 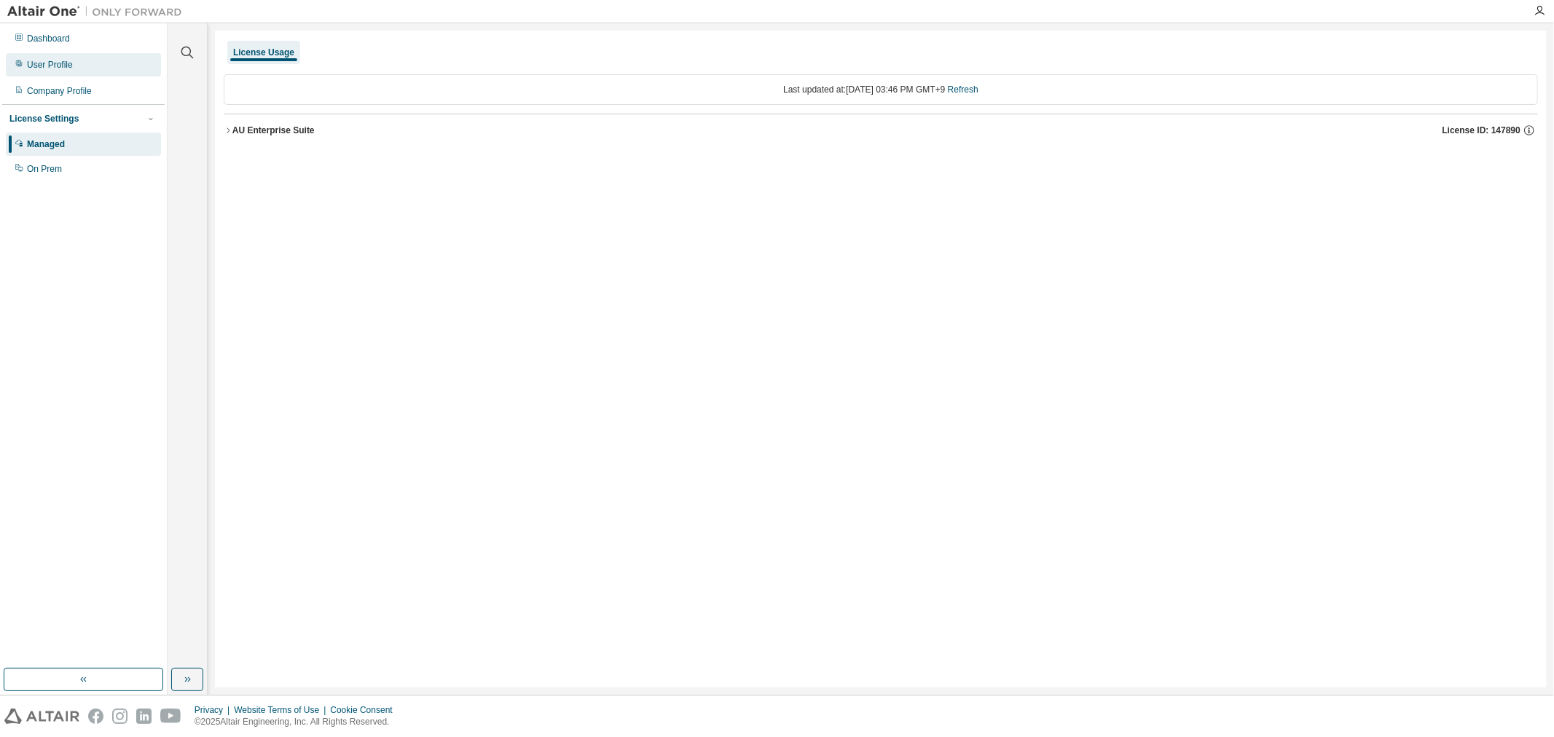 I want to click on div: License Usage, so click(x=264, y=52).